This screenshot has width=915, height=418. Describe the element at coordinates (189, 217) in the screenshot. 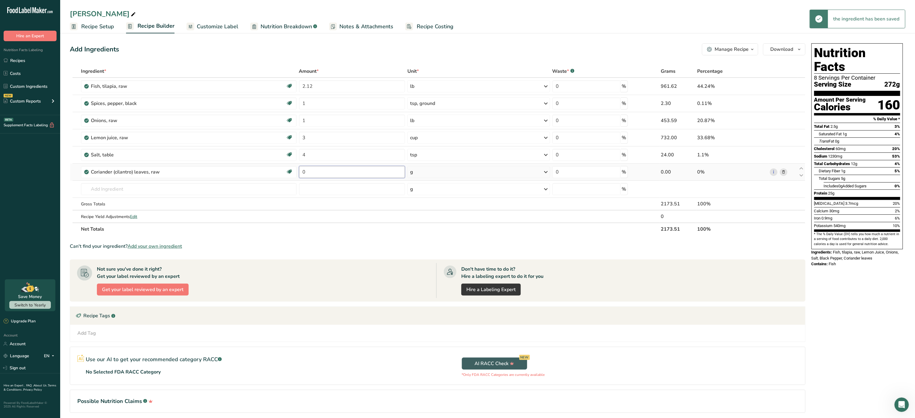

I see `div: Recipe Yield Adjustments` at that location.